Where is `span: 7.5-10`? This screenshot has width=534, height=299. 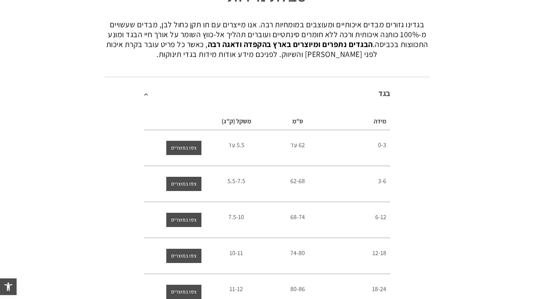
span: 7.5-10 is located at coordinates (236, 217).